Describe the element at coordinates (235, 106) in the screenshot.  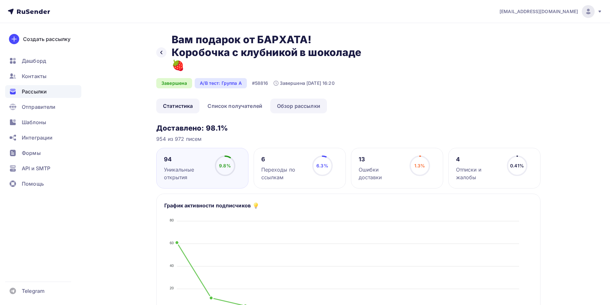
I see `a: Список получателей` at that location.